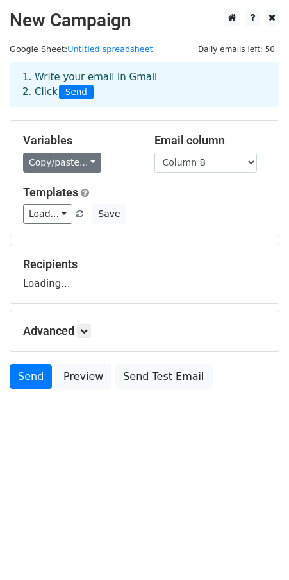  Describe the element at coordinates (237, 49) in the screenshot. I see `a: Daily emails left: 50` at that location.